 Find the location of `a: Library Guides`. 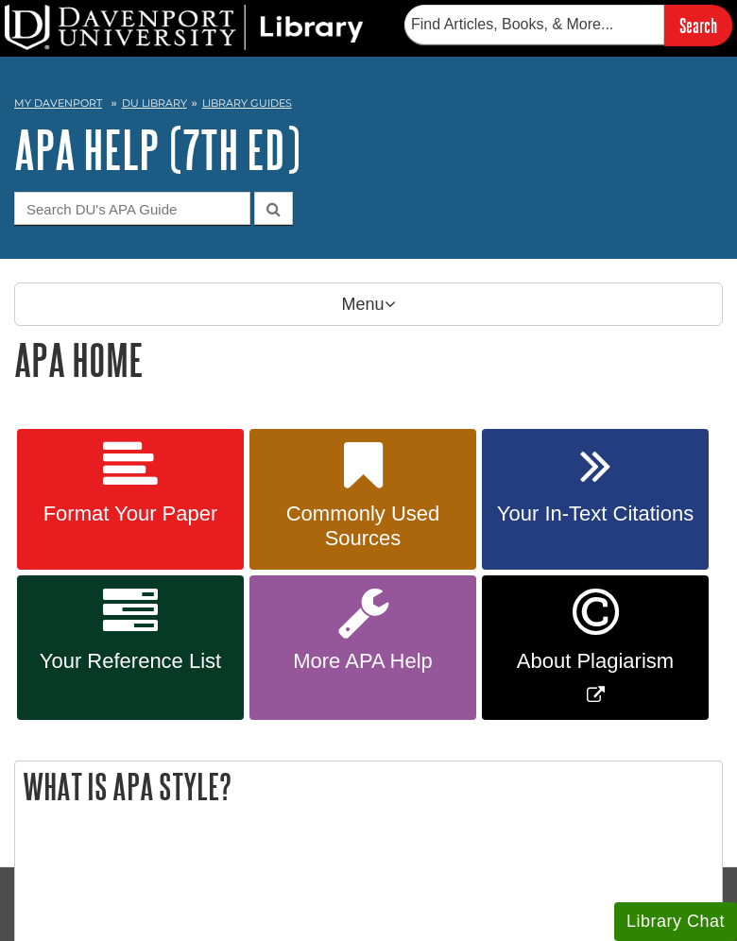

a: Library Guides is located at coordinates (246, 103).